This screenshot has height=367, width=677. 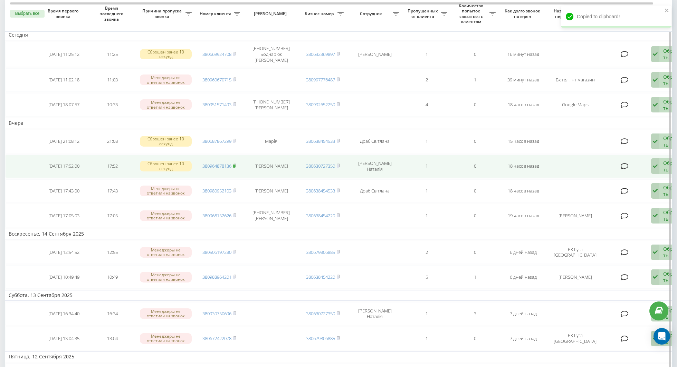 What do you see at coordinates (163, 13) in the screenshot?
I see `span: Причина пропуска звонка` at bounding box center [163, 13].